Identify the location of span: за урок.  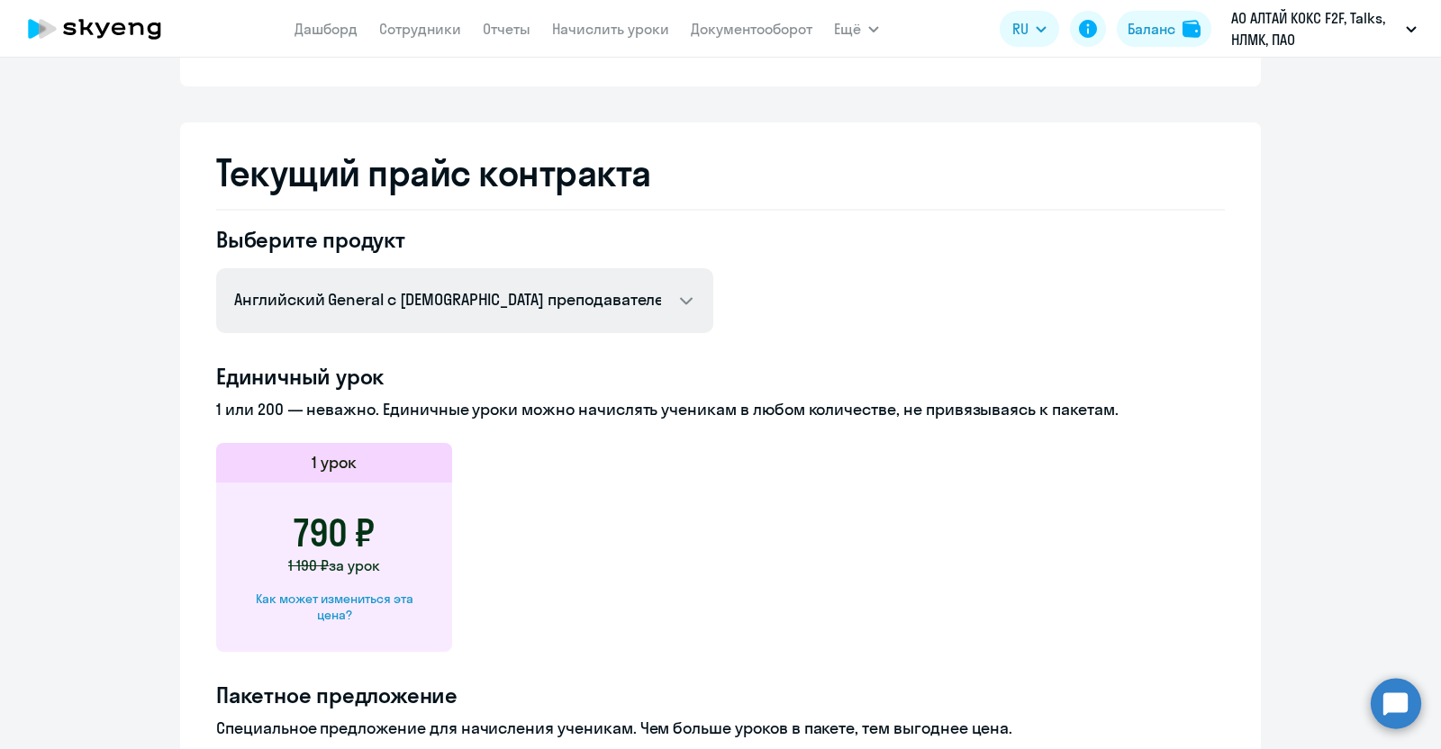
(354, 566).